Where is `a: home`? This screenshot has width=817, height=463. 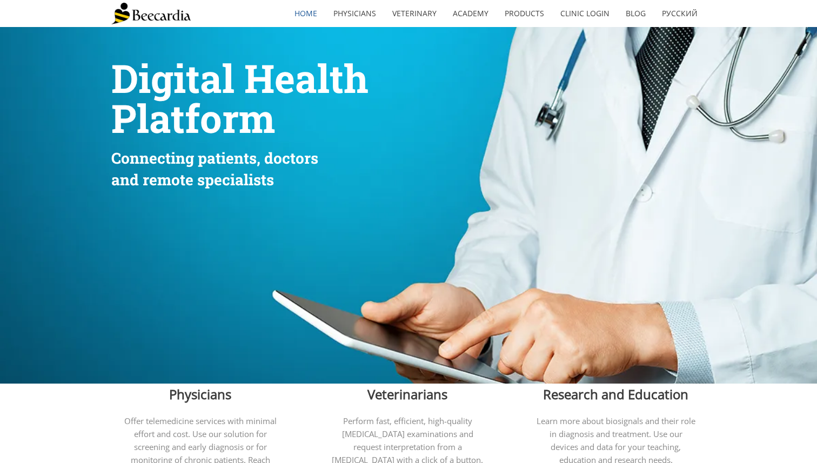 a: home is located at coordinates (306, 14).